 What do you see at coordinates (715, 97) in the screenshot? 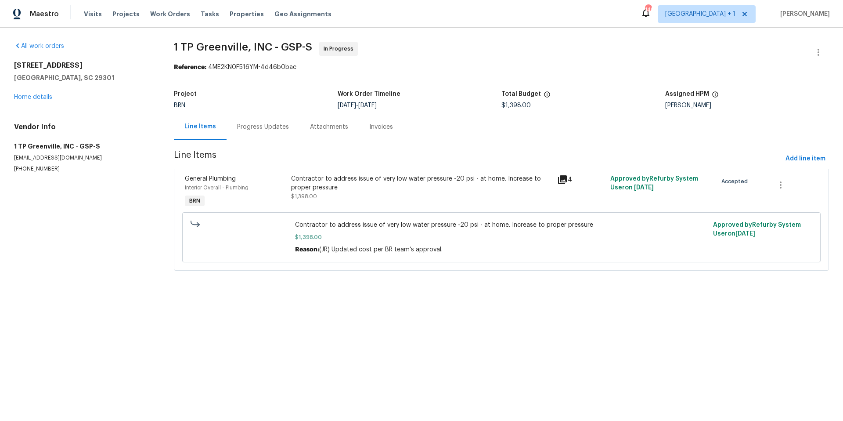
I see `span: The hpm assigned to this work order.` at bounding box center [715, 97].